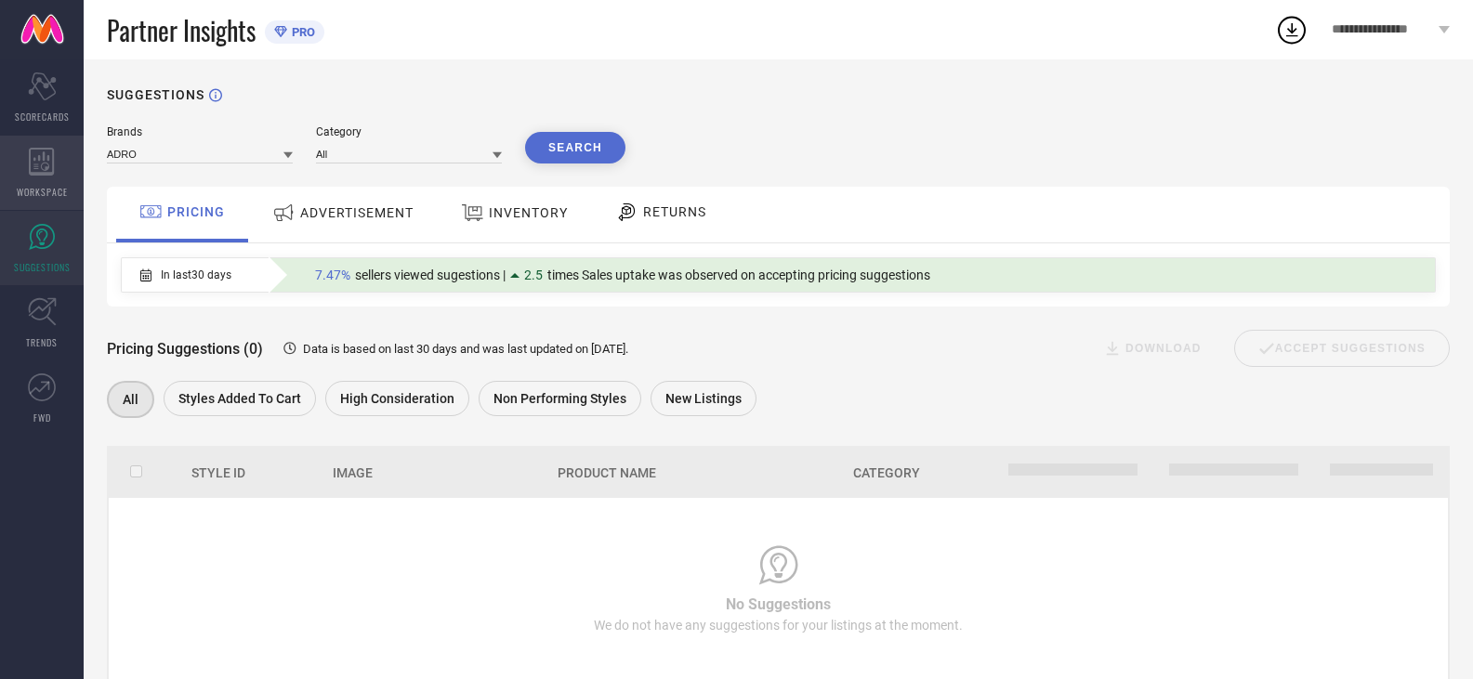  What do you see at coordinates (155, 95) in the screenshot?
I see `h1: SUGGESTIONS` at bounding box center [155, 95].